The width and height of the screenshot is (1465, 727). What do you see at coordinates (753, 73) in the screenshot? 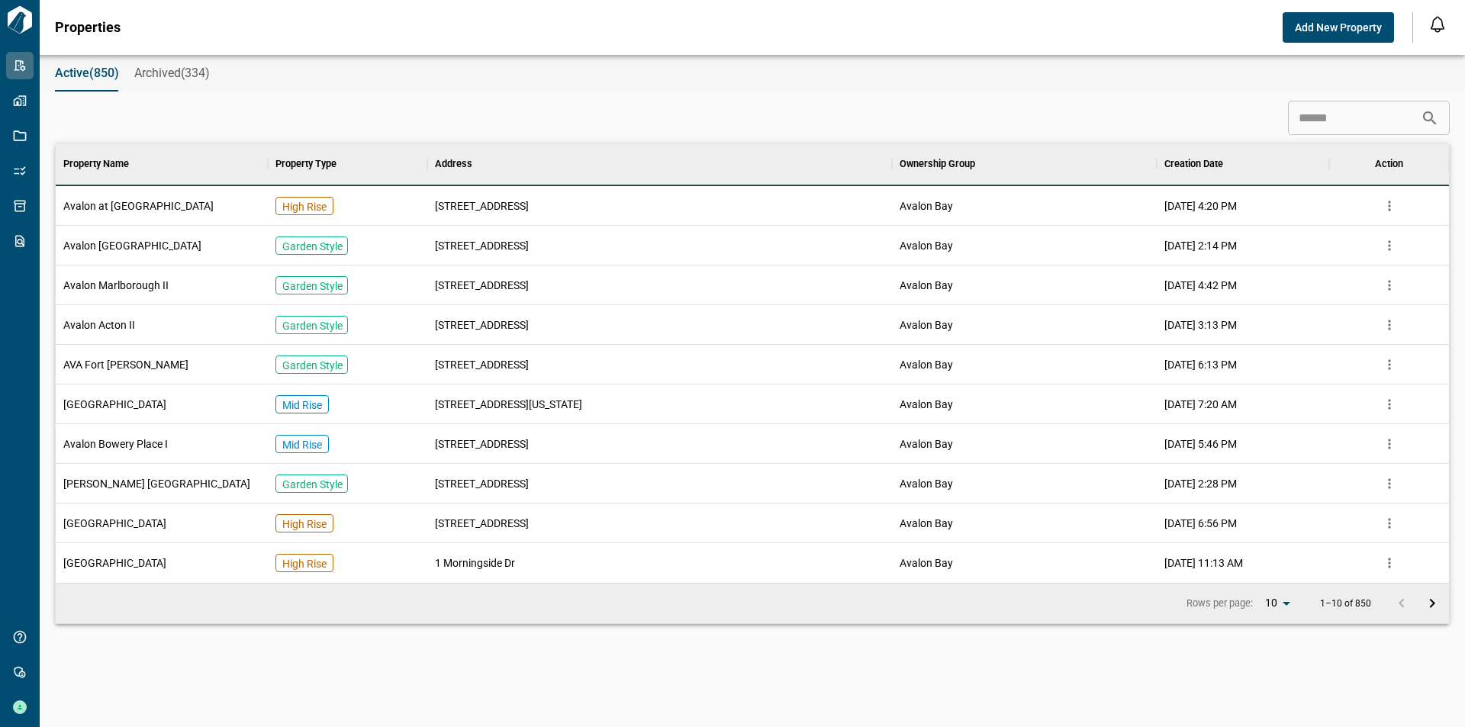
I see `div: base tabs` at bounding box center [753, 73].